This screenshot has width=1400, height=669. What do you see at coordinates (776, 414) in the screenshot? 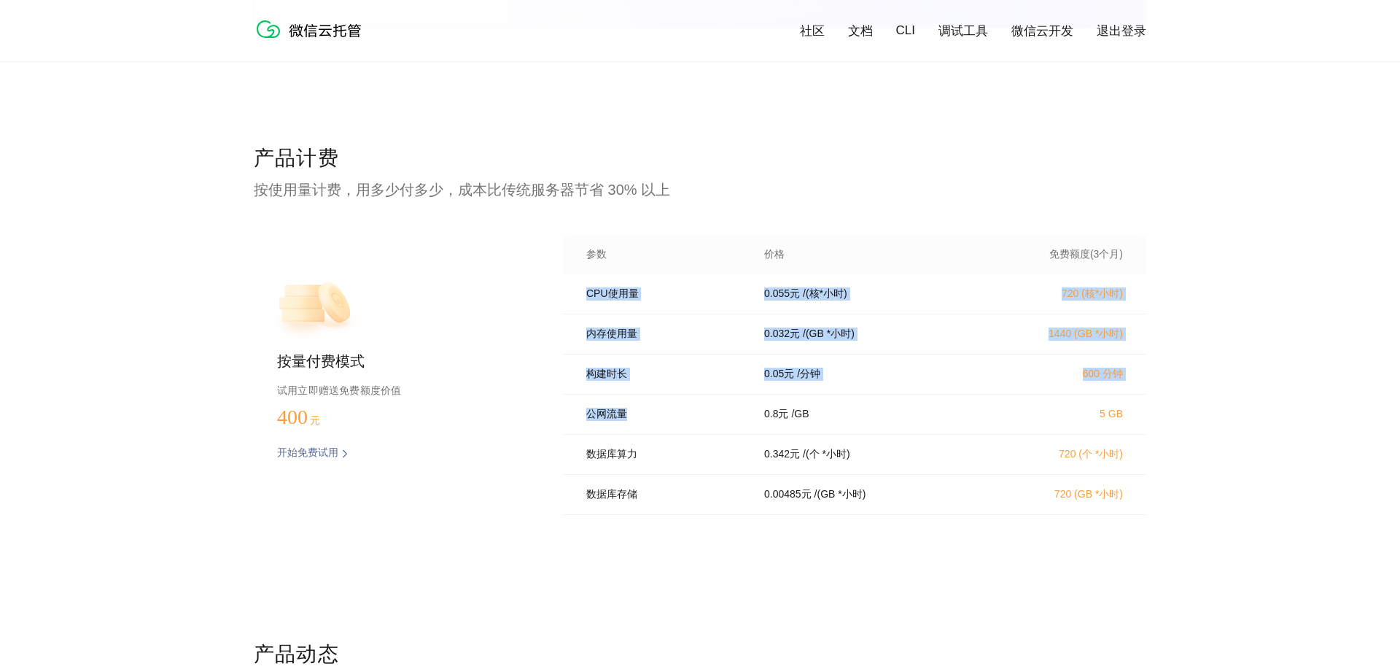
I see `p: 0.8 元` at bounding box center [776, 414].